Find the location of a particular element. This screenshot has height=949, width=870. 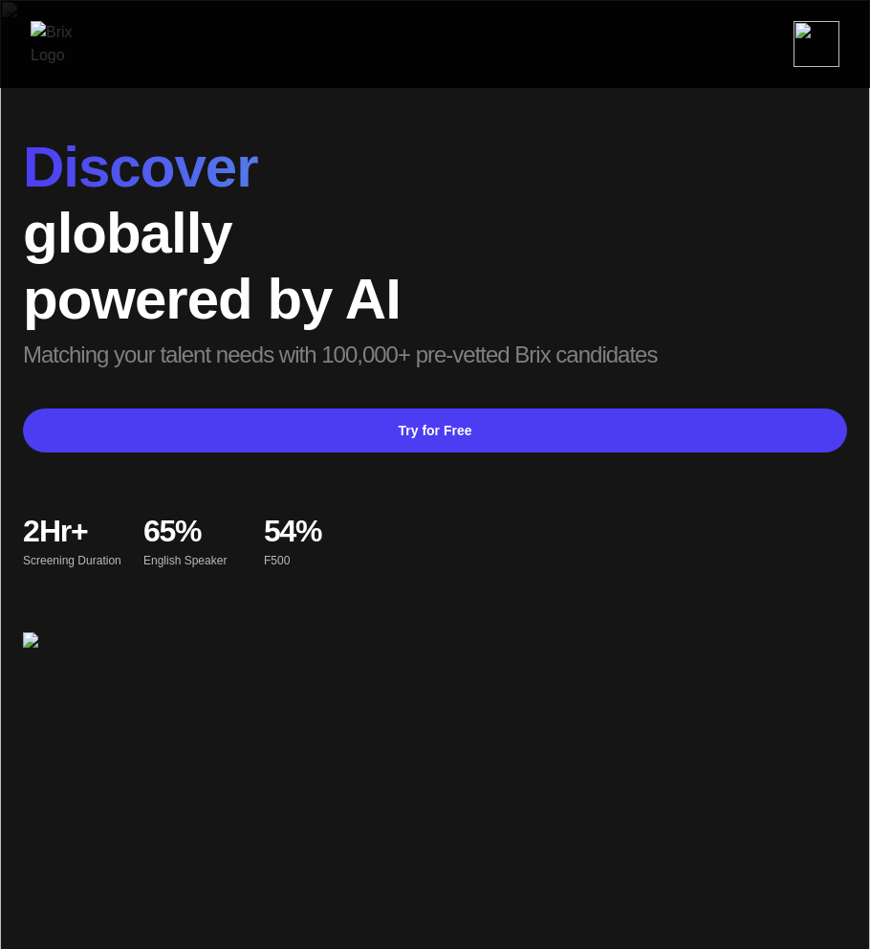

img: Brix Logo is located at coordinates (55, 44).